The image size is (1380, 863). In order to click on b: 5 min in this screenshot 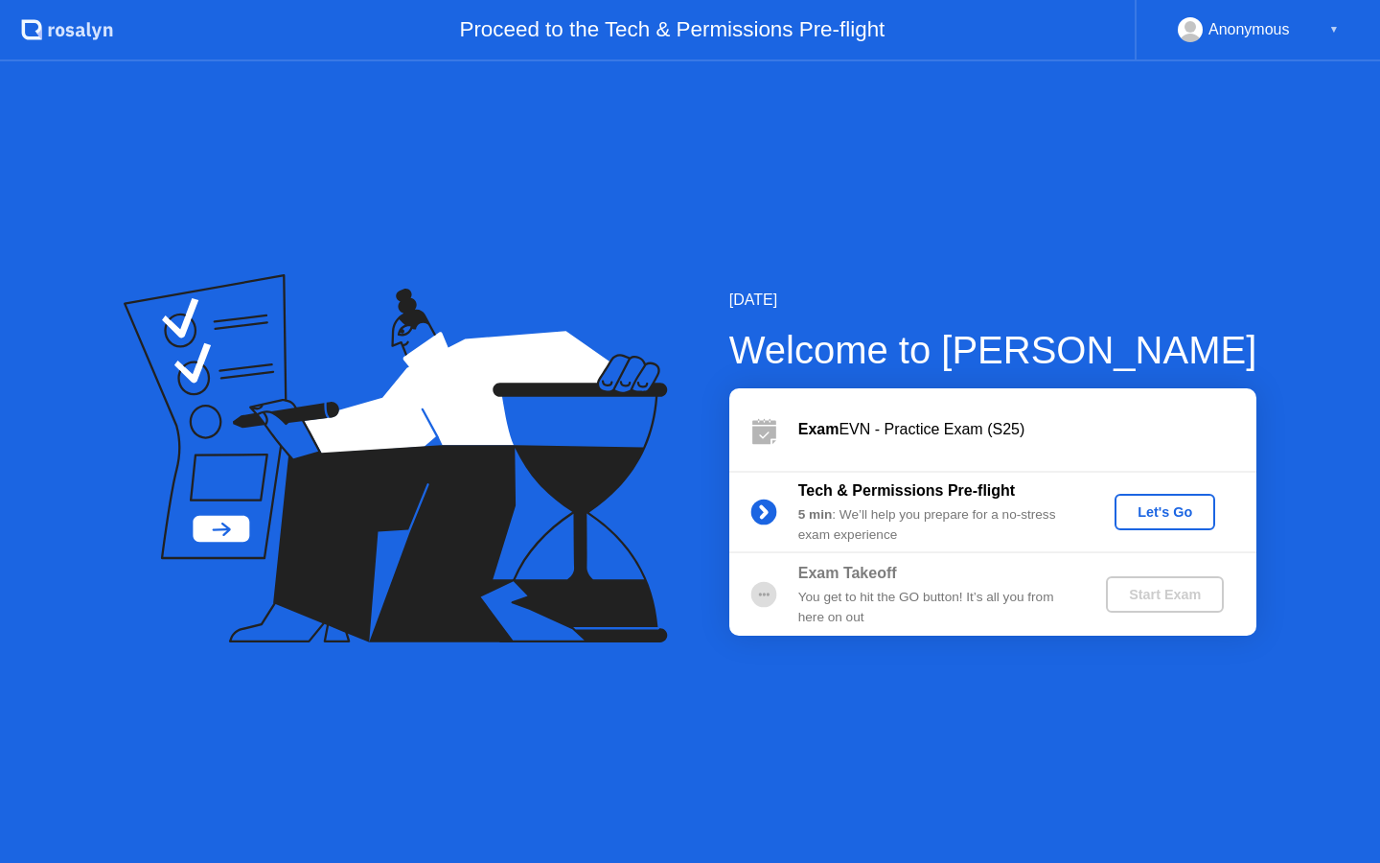, I will do `click(816, 514)`.